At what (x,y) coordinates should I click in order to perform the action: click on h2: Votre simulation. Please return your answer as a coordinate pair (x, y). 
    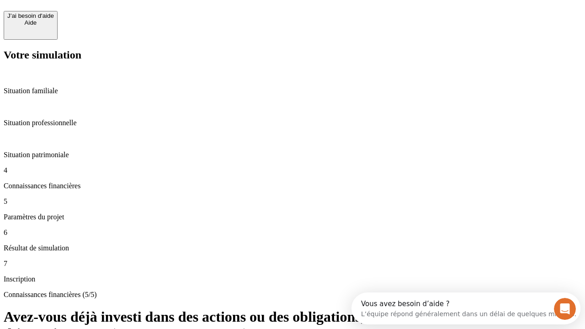
    Looking at the image, I should click on (292, 55).